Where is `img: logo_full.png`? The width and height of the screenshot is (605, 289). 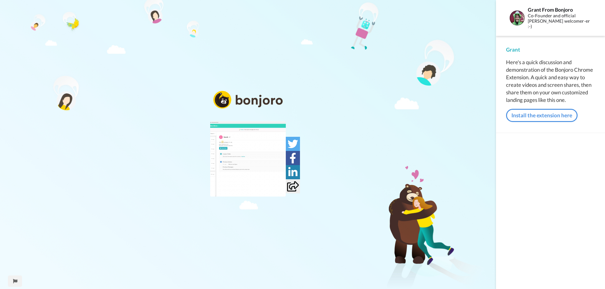
img: logo_full.png is located at coordinates (248, 100).